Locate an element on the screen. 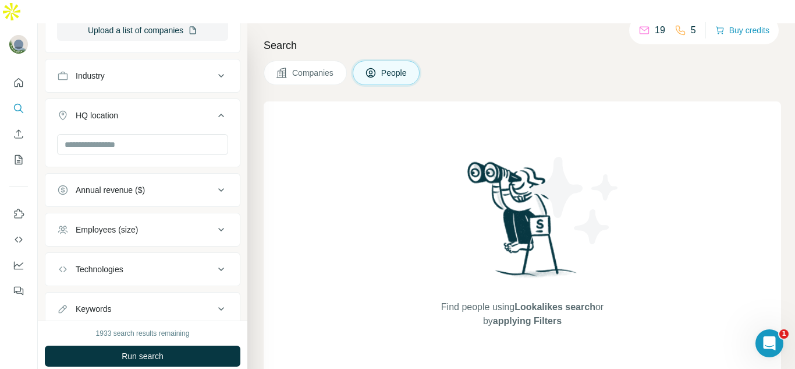 The image size is (795, 369). button: Feedback is located at coordinates (19, 291).